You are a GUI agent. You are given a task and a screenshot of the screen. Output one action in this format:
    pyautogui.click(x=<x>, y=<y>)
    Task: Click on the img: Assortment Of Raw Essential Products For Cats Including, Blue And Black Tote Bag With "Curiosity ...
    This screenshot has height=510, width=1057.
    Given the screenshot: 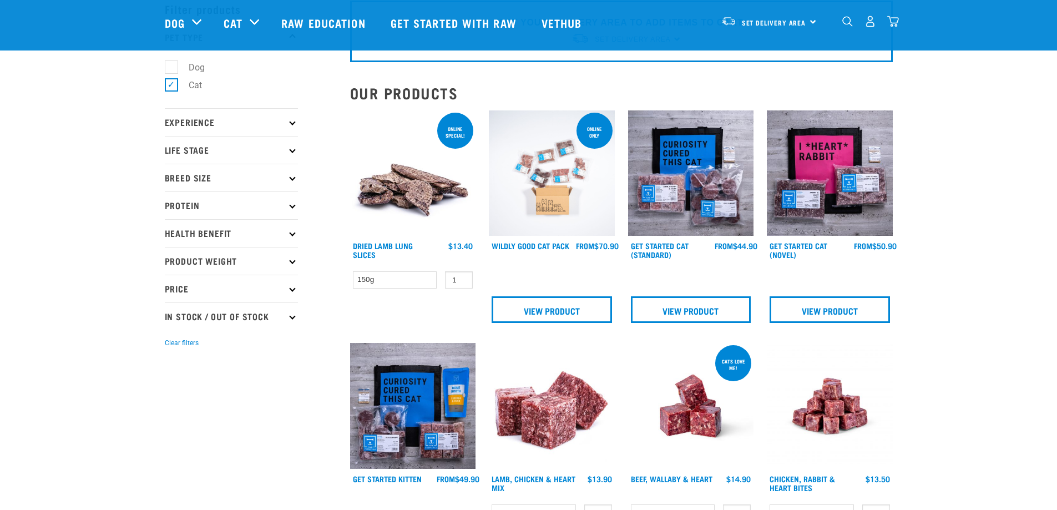 What is the action you would take?
    pyautogui.click(x=691, y=173)
    